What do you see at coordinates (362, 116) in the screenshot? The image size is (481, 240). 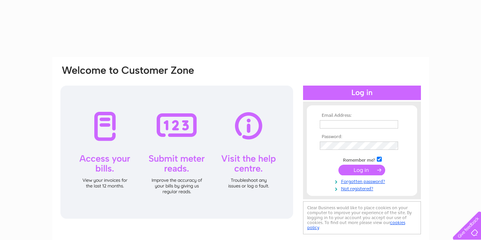 I see `th: Email Address:` at bounding box center [362, 116].